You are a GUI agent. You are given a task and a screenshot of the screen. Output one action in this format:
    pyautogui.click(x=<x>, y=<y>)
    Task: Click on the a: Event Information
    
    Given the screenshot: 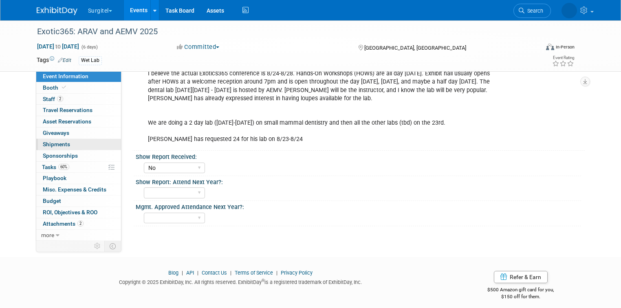 What is the action you would take?
    pyautogui.click(x=79, y=76)
    